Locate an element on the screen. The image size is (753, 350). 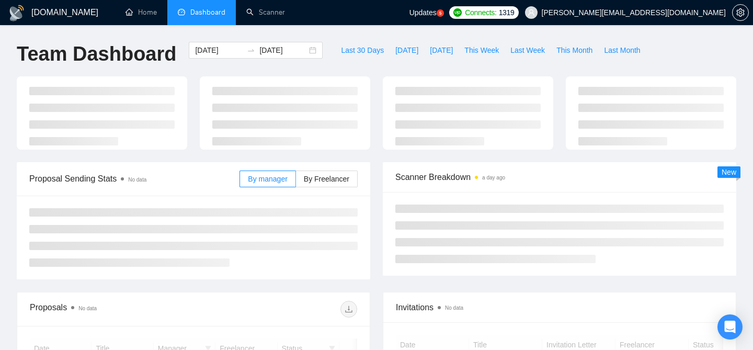
div: Open Intercom Messenger is located at coordinates (730, 327).